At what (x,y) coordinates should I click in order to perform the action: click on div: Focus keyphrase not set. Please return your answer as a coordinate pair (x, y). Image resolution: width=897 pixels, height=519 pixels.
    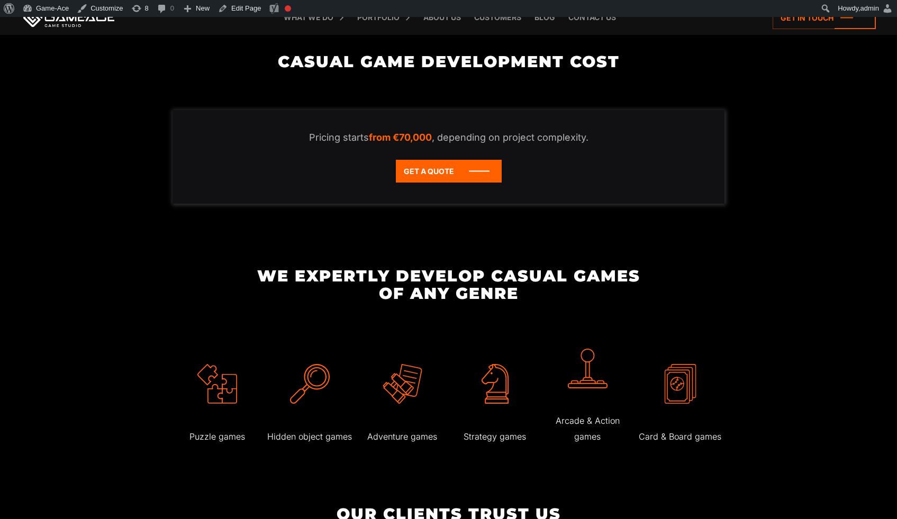
    Looking at the image, I should click on (288, 8).